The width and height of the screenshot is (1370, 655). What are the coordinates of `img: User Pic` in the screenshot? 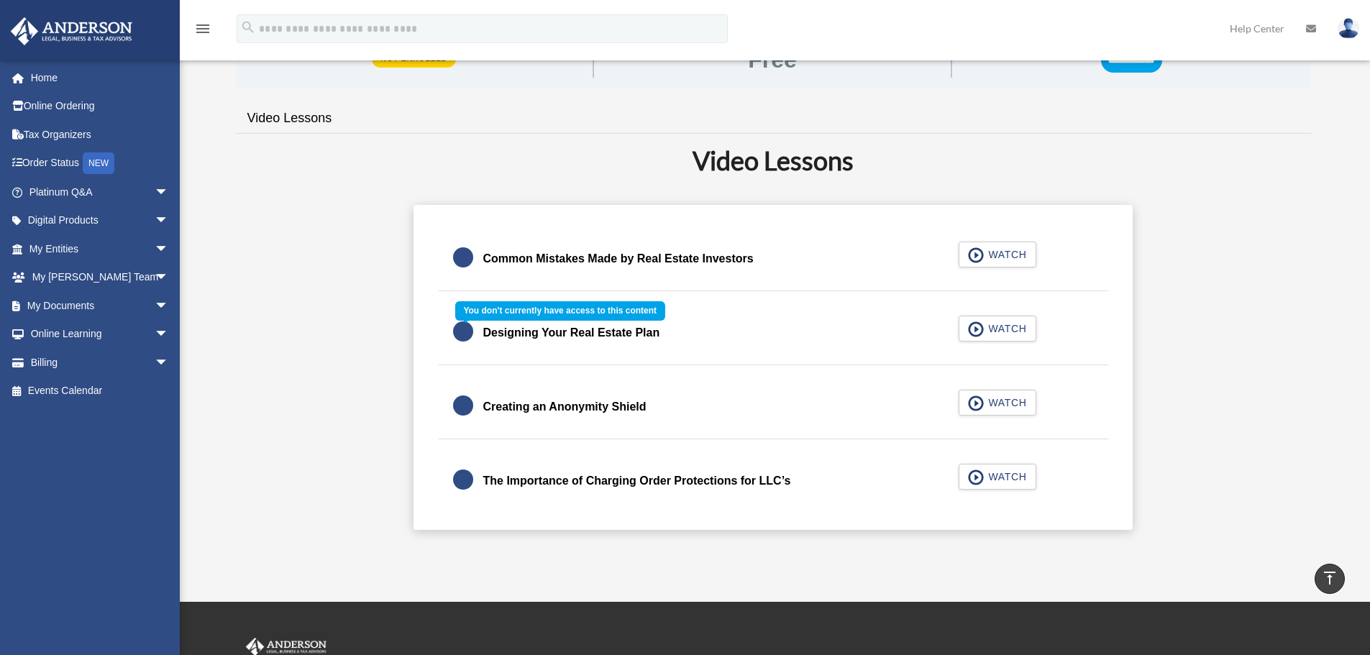 It's located at (1348, 28).